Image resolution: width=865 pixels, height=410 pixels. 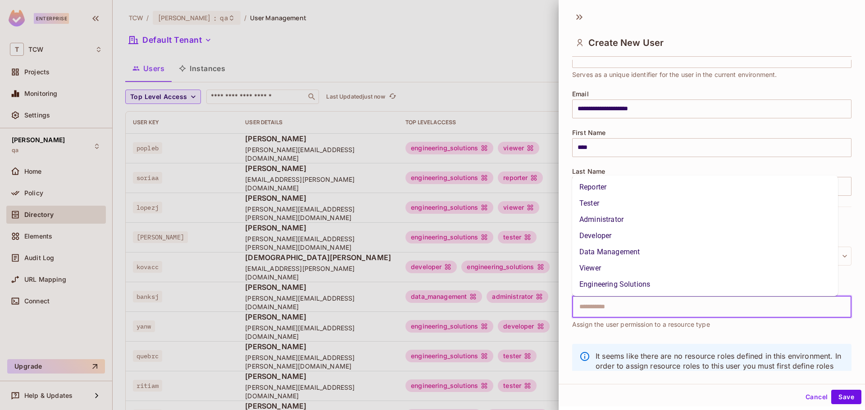 I want to click on li: Reporter, so click(x=705, y=187).